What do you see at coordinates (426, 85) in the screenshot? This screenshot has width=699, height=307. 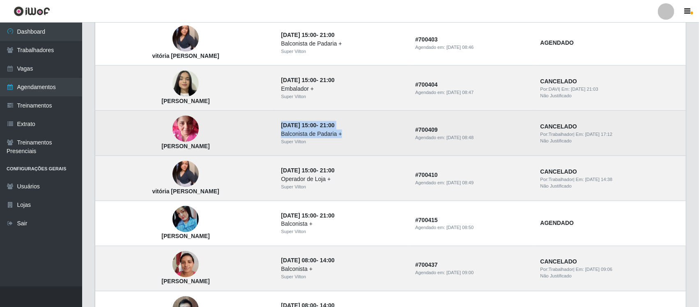 I see `strong: # 700404` at bounding box center [426, 85].